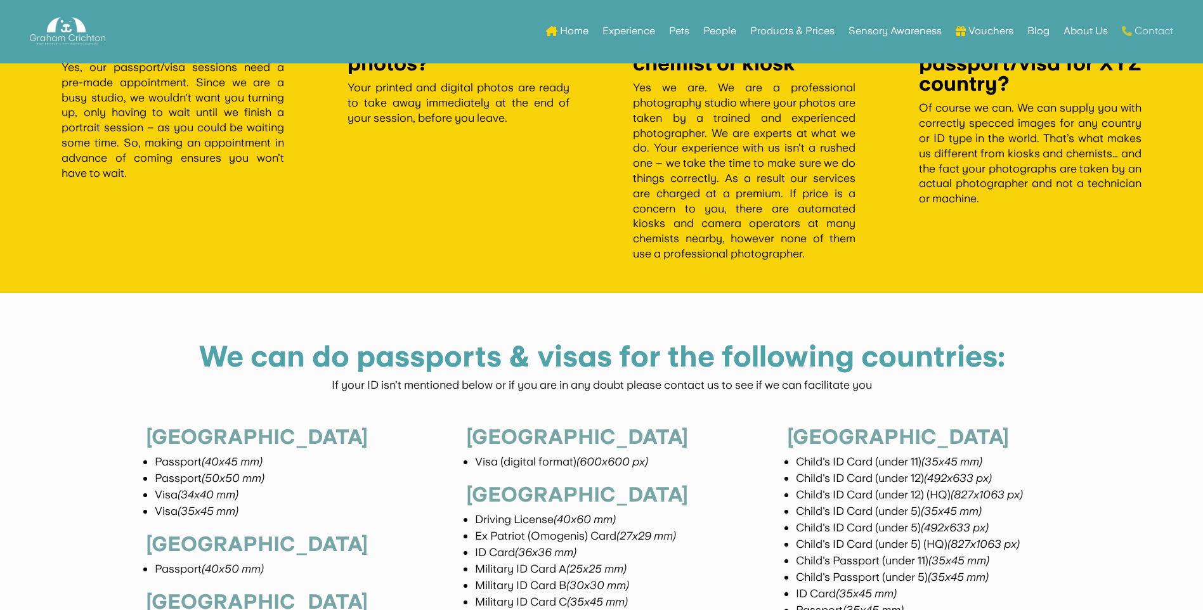  I want to click on p: Yes, our passport/visa sessions need a pre-made appointment. Since we are a busy studio, we would..., so click(173, 120).